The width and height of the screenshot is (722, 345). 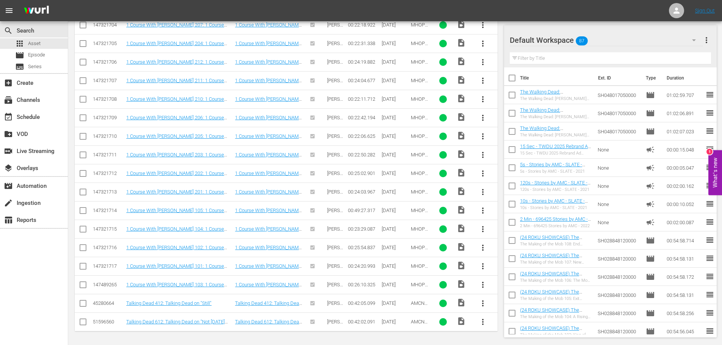 I want to click on a: (24 ROKU SHOWCASE) The Making of the Mob 104: A Rising Threat ((24 ROKU SHOWCASE) The Making of t..., so click(x=554, y=322).